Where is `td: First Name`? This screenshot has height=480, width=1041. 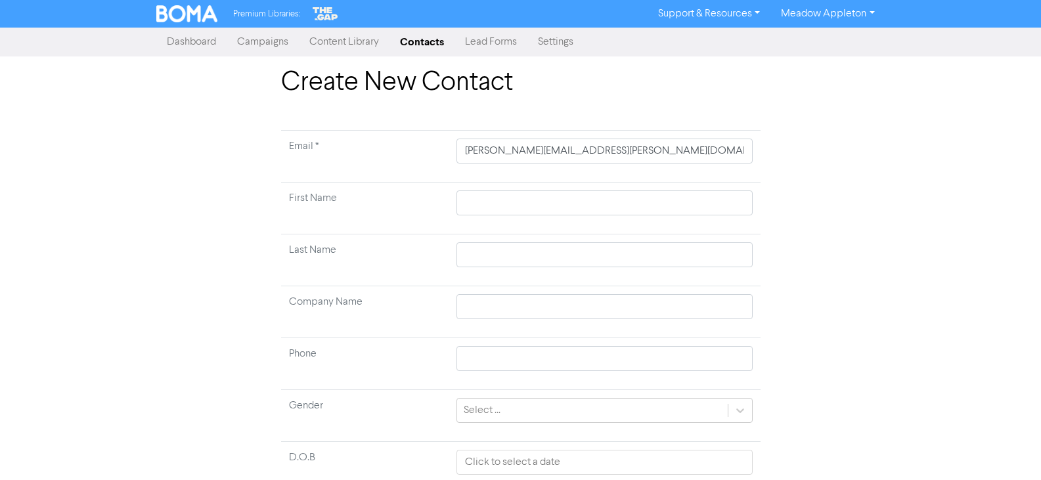
td: First Name is located at coordinates (365, 208).